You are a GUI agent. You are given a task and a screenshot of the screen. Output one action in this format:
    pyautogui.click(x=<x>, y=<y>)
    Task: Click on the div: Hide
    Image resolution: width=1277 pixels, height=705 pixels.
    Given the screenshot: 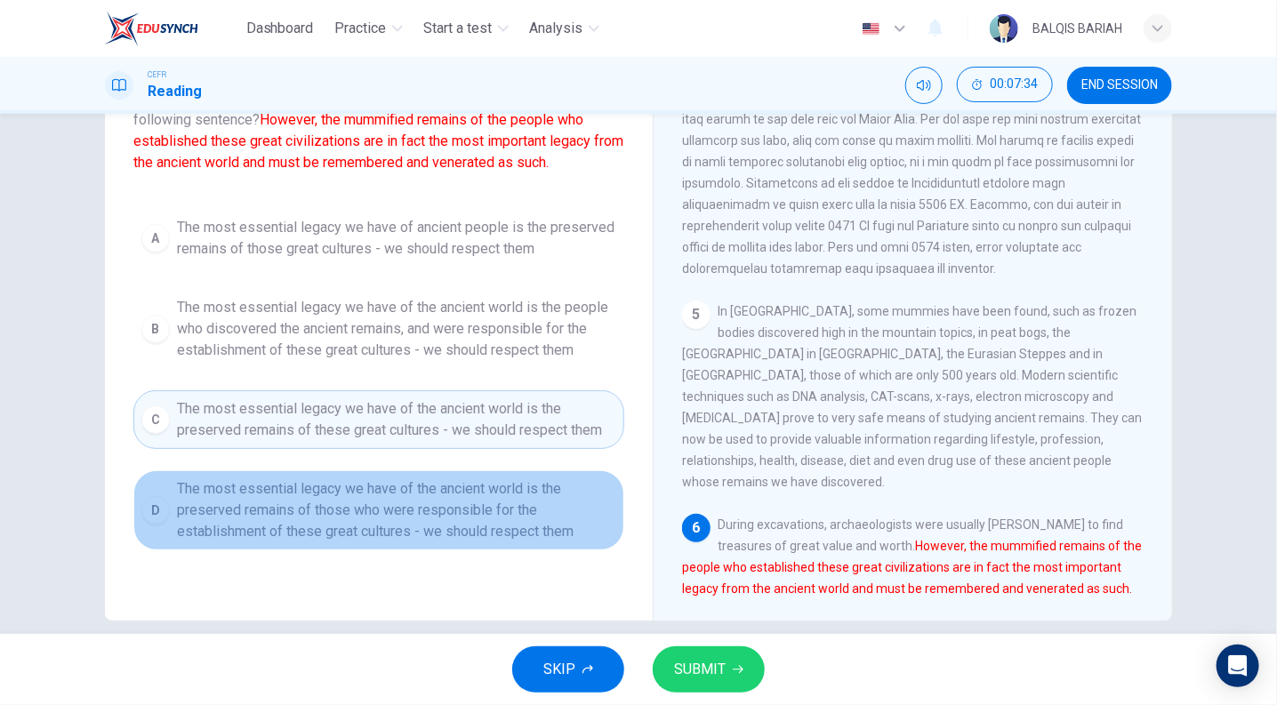 What is the action you would take?
    pyautogui.click(x=1005, y=85)
    